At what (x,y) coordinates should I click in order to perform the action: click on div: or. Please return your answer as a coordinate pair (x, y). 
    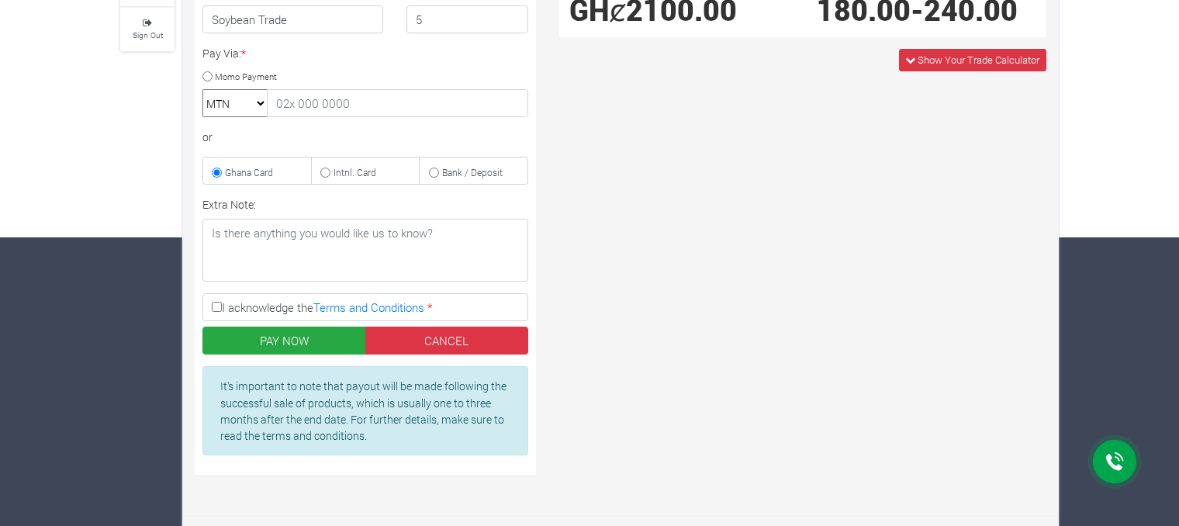
    Looking at the image, I should click on (365, 137).